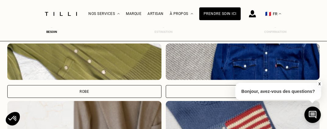 The width and height of the screenshot is (327, 129). What do you see at coordinates (252, 14) in the screenshot?
I see `img: icône connexion` at bounding box center [252, 14].